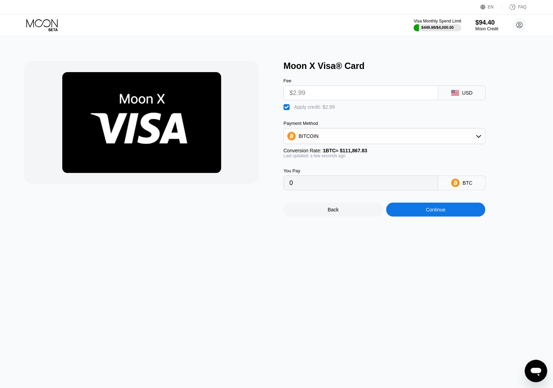 This screenshot has height=388, width=553. Describe the element at coordinates (385, 123) in the screenshot. I see `div: Payment Method` at that location.